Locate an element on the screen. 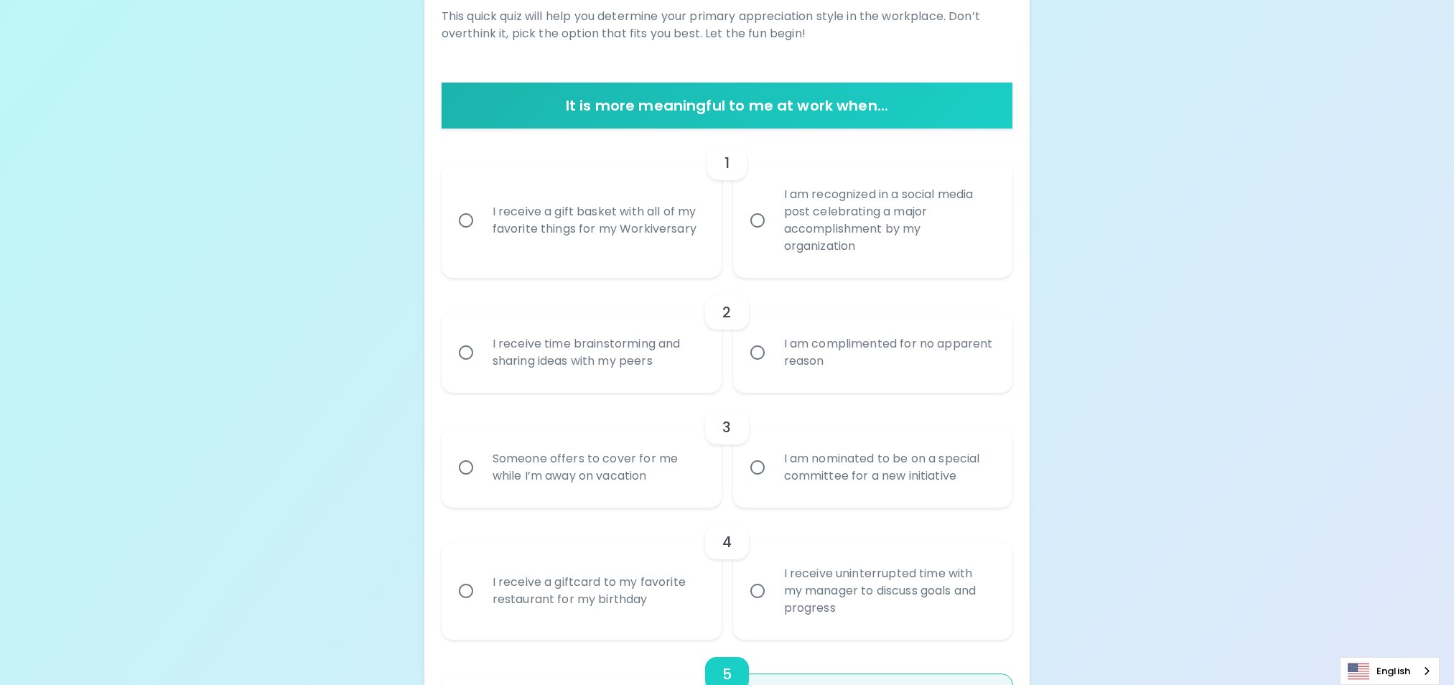 This screenshot has height=685, width=1454. p: This quick quiz will help you determine your primary appreciation style in the workplace. Don’t o... is located at coordinates (727, 25).